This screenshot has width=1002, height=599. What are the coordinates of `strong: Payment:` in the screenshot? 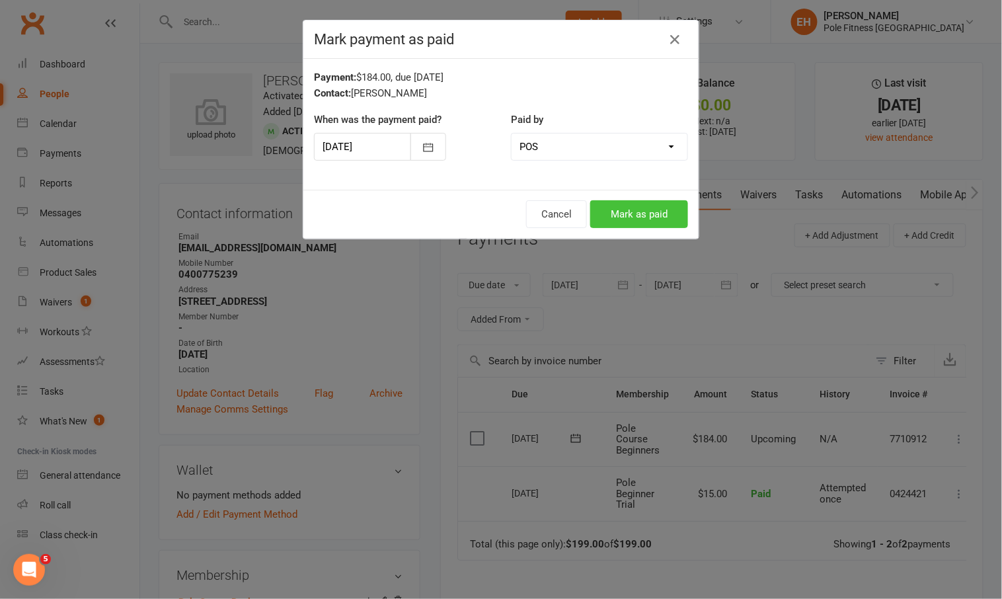 It's located at (335, 77).